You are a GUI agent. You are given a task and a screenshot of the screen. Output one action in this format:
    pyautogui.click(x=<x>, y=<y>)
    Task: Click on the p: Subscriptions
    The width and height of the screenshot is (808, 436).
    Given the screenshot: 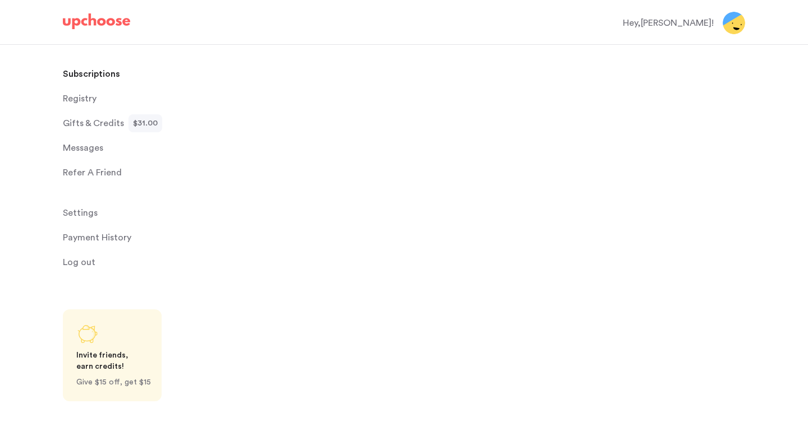 What is the action you would take?
    pyautogui.click(x=91, y=74)
    